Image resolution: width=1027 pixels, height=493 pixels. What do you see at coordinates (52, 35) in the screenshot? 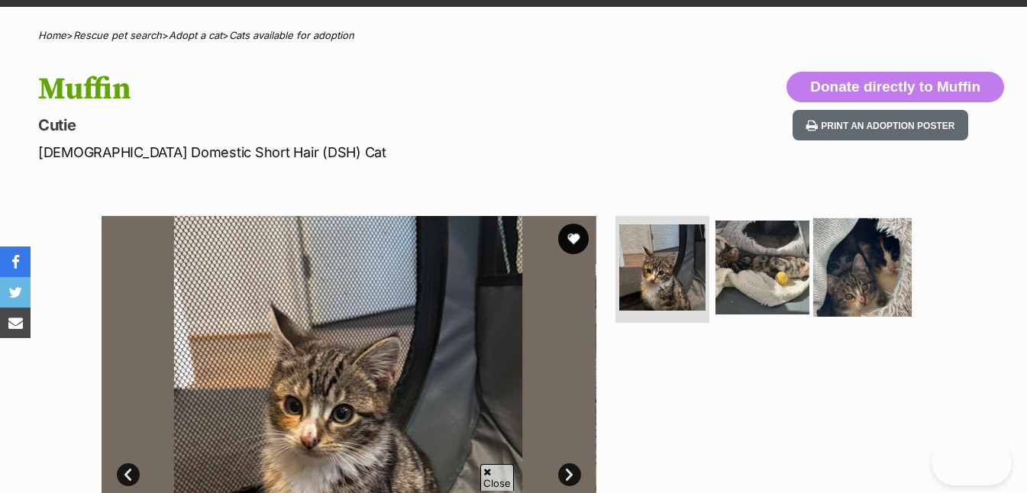
I see `a: Home` at bounding box center [52, 35].